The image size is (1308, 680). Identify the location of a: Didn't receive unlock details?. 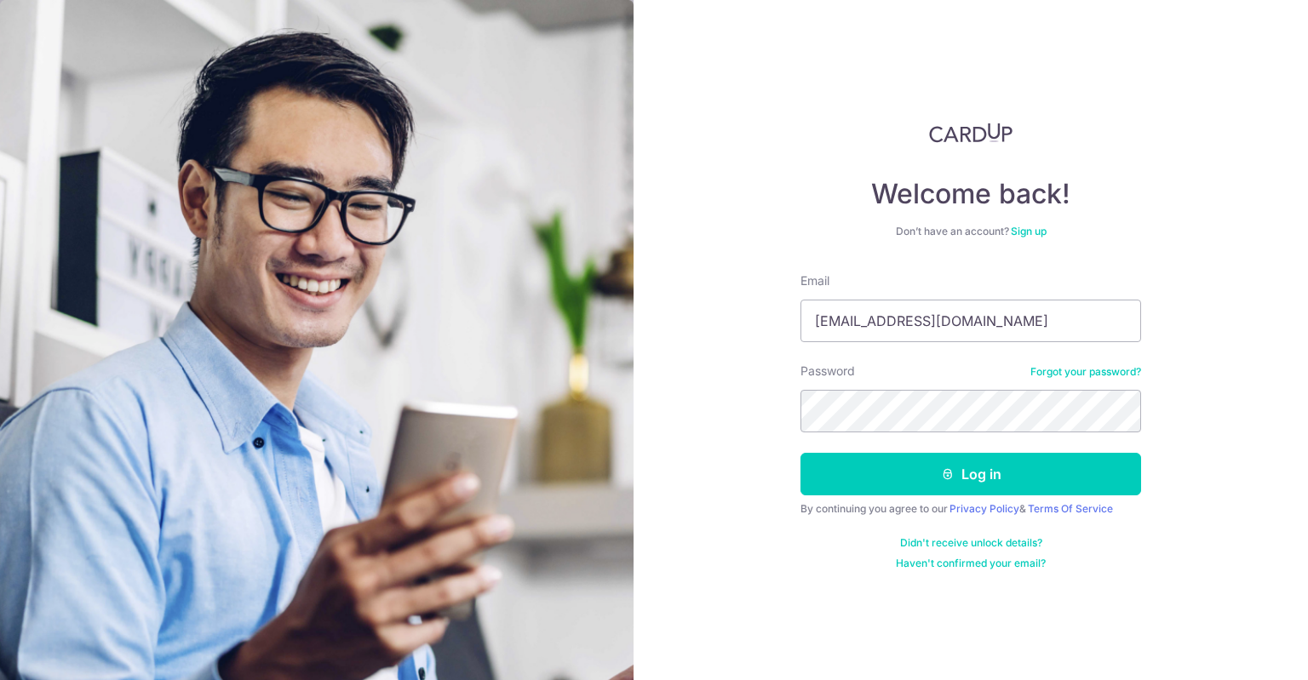
(971, 543).